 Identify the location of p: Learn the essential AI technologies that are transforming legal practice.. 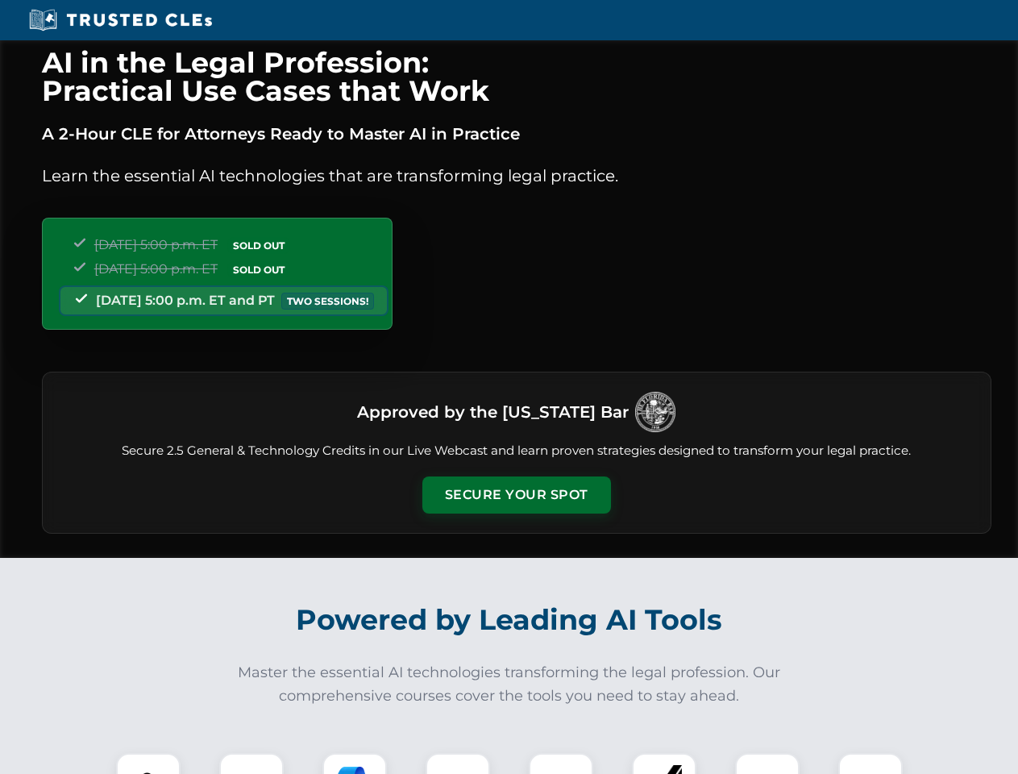
(517, 176).